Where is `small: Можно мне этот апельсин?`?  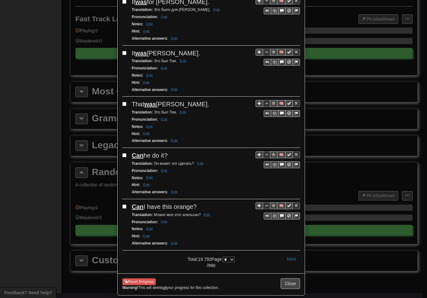
small: Можно мне этот апельсин? is located at coordinates (172, 215).